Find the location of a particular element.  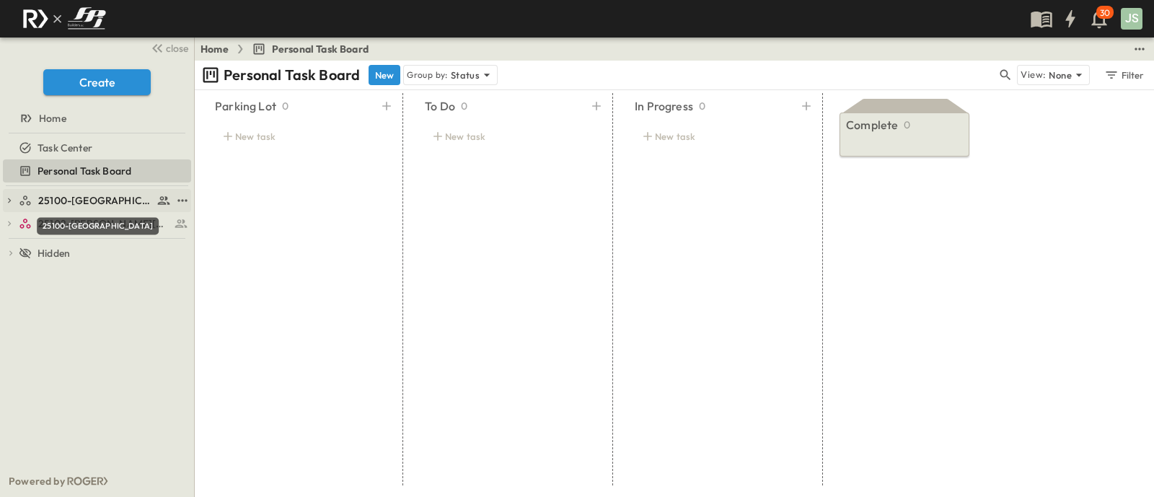

p: View: is located at coordinates (1032, 75).